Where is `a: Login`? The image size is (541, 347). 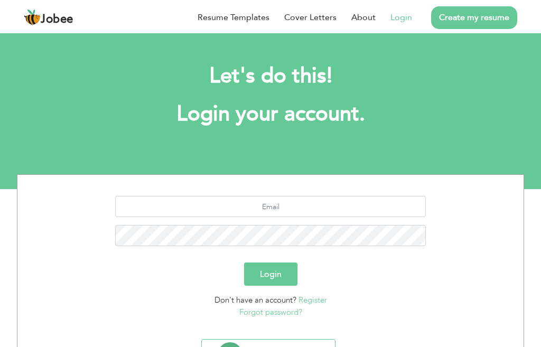
a: Login is located at coordinates (401, 17).